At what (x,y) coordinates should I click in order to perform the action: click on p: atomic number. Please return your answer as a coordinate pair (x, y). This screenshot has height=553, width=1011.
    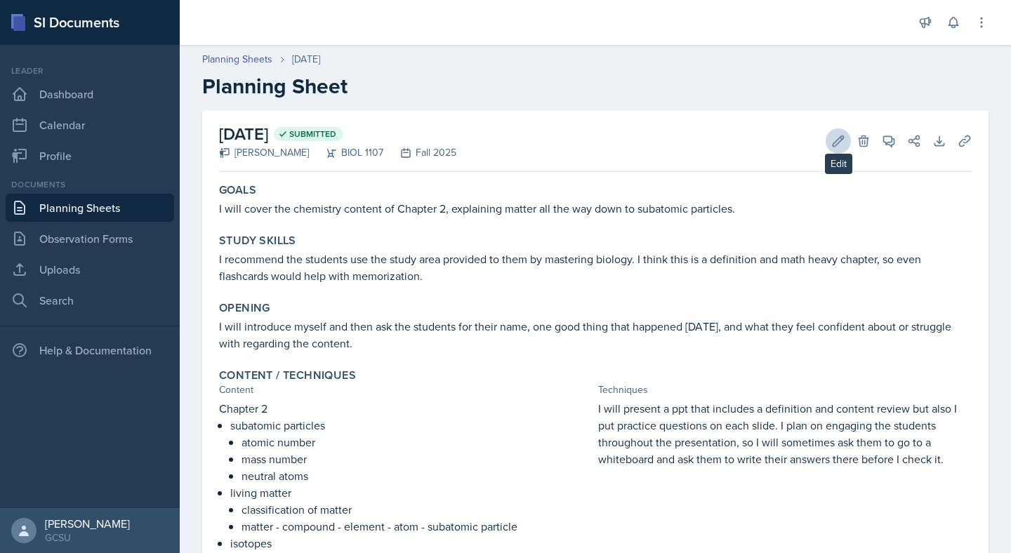
    Looking at the image, I should click on (417, 442).